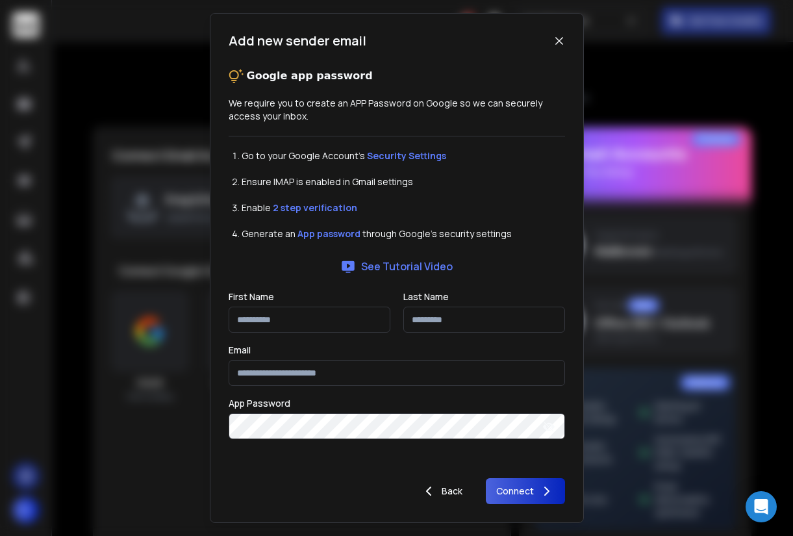 This screenshot has width=793, height=536. What do you see at coordinates (441, 491) in the screenshot?
I see `button: Back` at bounding box center [441, 491].